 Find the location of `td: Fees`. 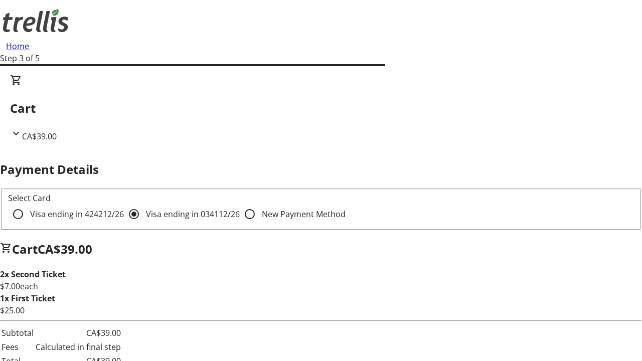

td: Fees is located at coordinates (18, 347).